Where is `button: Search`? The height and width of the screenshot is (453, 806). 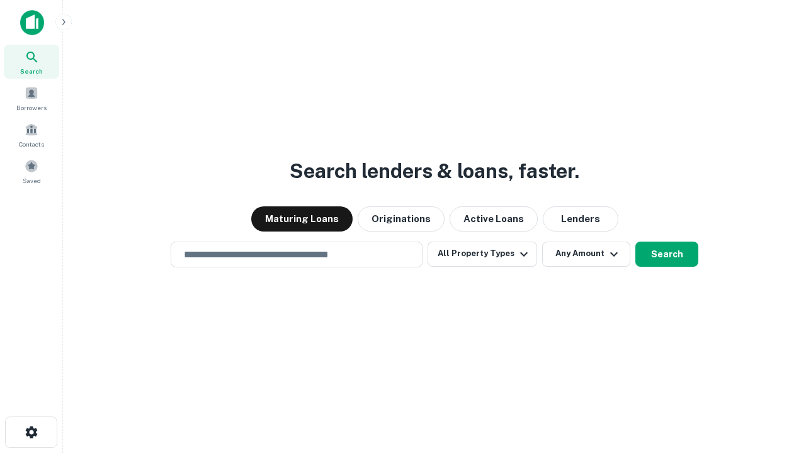
button: Search is located at coordinates (667, 254).